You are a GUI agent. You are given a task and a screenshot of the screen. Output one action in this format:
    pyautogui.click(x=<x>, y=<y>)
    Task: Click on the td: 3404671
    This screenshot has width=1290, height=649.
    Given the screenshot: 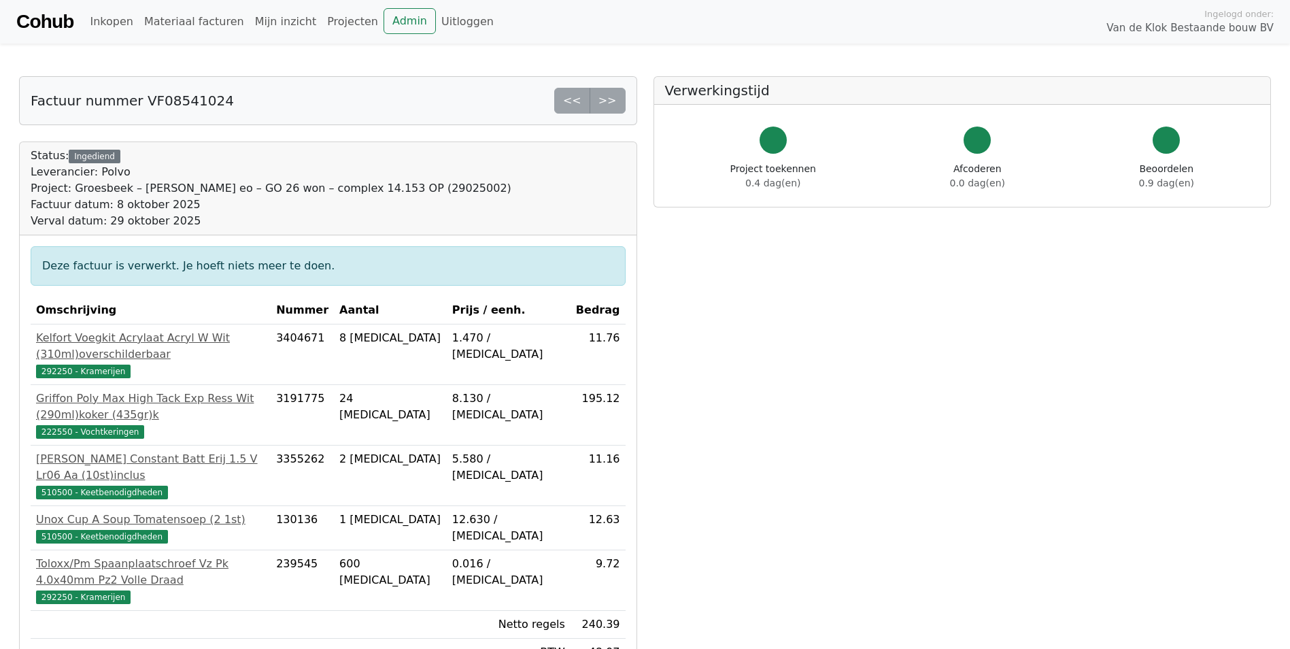 What is the action you would take?
    pyautogui.click(x=302, y=354)
    